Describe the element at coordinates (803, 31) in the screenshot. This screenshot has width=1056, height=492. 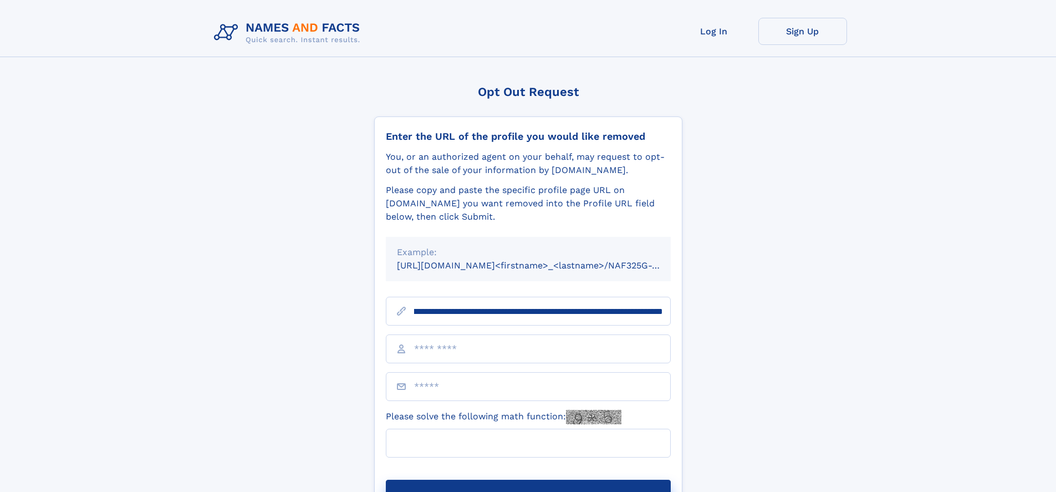
I see `a: Sign Up` at that location.